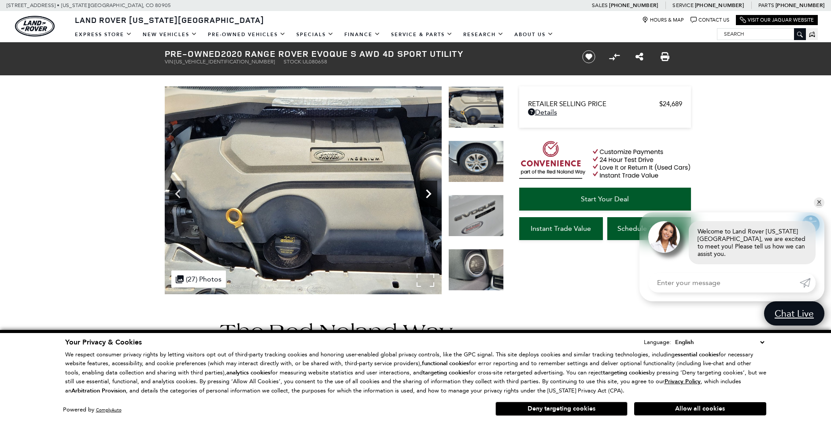 The height and width of the screenshot is (422, 831). What do you see at coordinates (247, 34) in the screenshot?
I see `a: Pre-Owned Vehicles` at bounding box center [247, 34].